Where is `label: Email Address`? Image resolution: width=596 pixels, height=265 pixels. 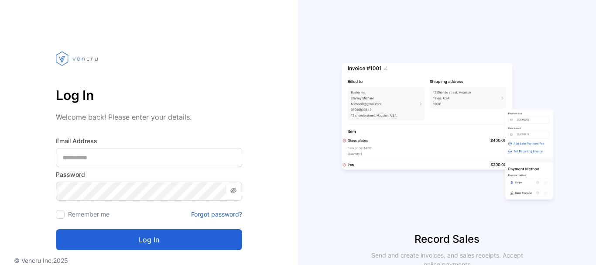 label: Email Address is located at coordinates (149, 140).